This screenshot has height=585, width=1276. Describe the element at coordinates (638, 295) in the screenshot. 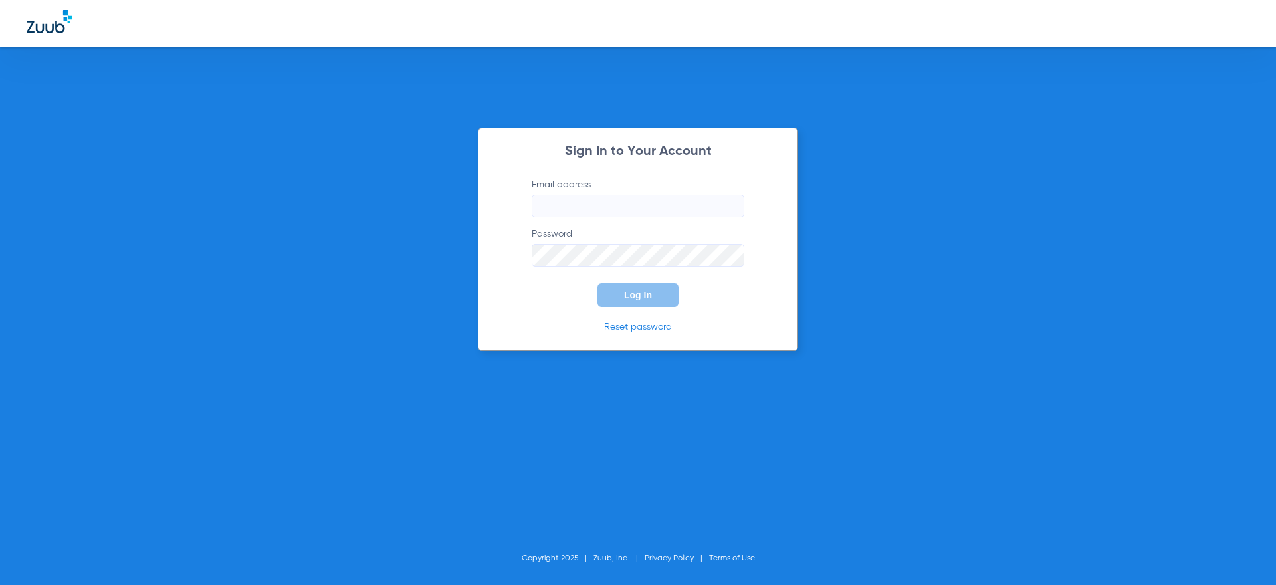

I see `span: Log In` at that location.